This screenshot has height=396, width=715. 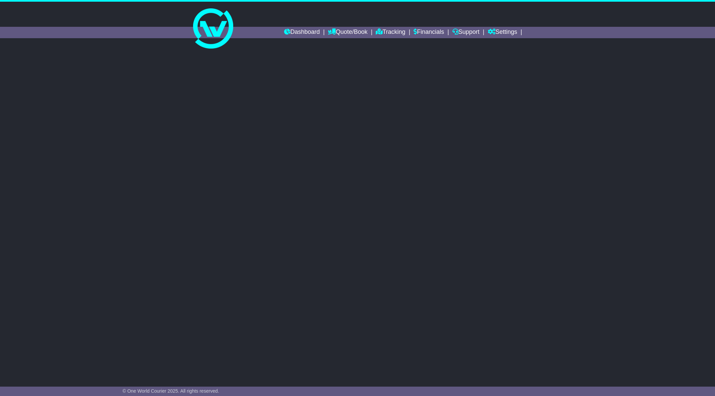 I want to click on a: Settings, so click(x=503, y=32).